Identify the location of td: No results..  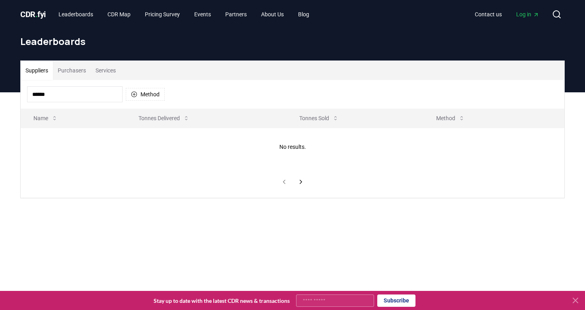
(293, 147).